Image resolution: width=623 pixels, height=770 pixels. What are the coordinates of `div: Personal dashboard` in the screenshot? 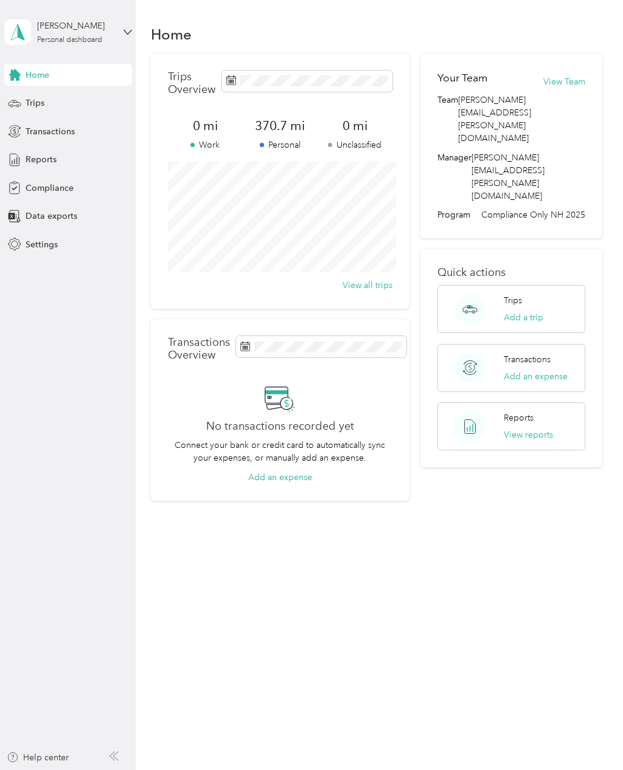 It's located at (69, 40).